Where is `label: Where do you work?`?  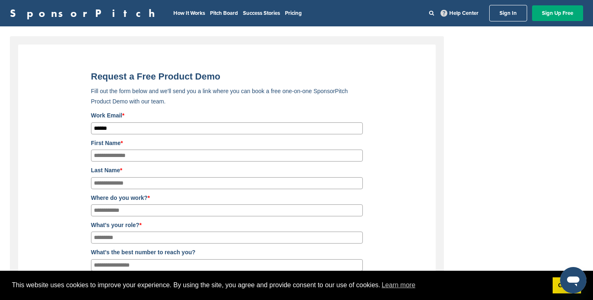
label: Where do you work? is located at coordinates (227, 198).